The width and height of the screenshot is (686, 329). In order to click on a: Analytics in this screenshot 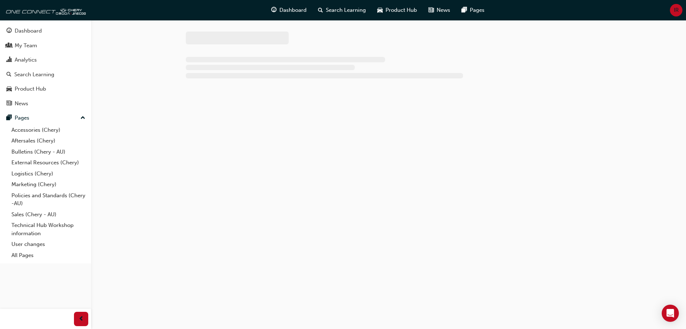, I will do `click(45, 60)`.